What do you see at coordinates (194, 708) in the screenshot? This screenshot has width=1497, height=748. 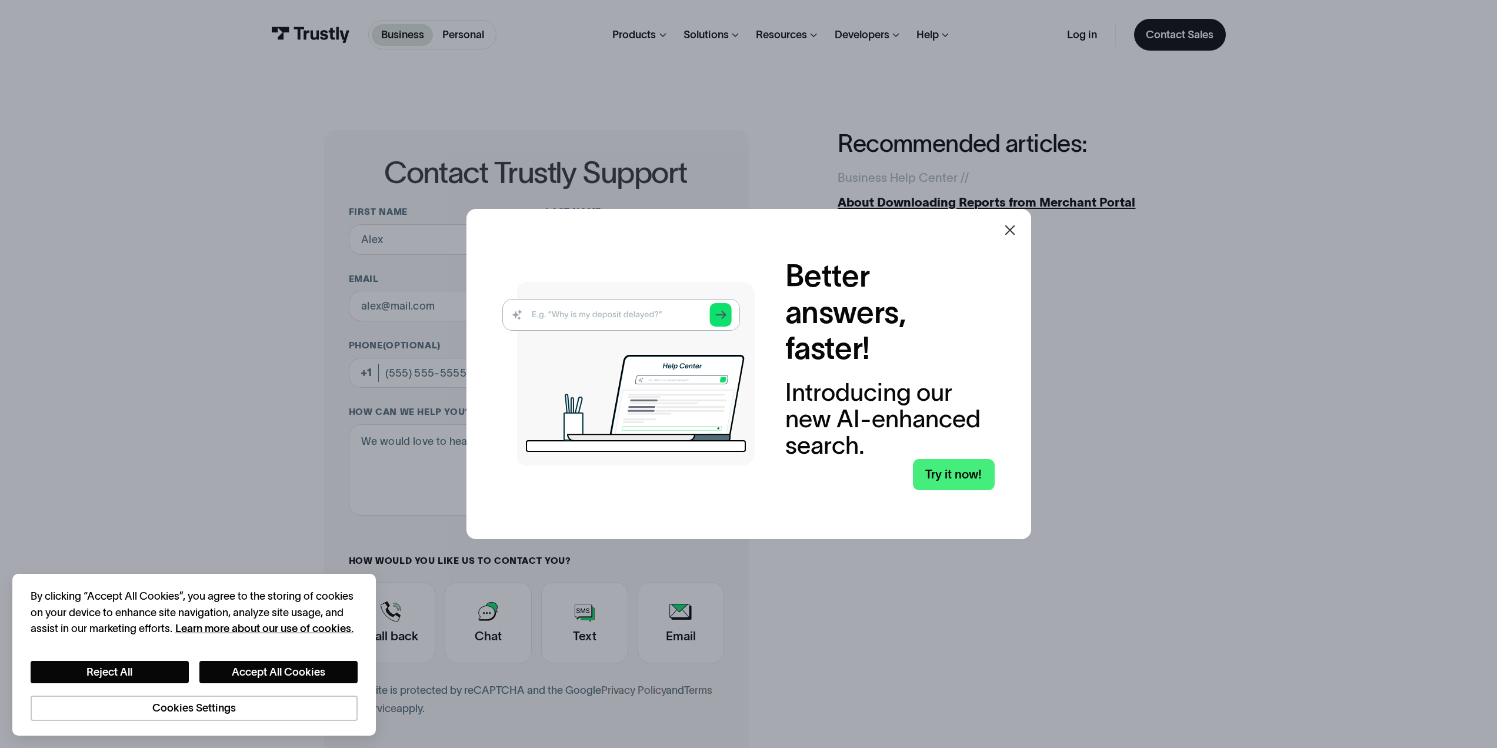 I see `button: Cookies Settings` at bounding box center [194, 708].